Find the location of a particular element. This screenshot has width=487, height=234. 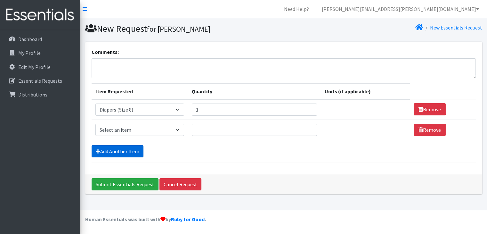

a: Ruby for Good is located at coordinates (188, 219).